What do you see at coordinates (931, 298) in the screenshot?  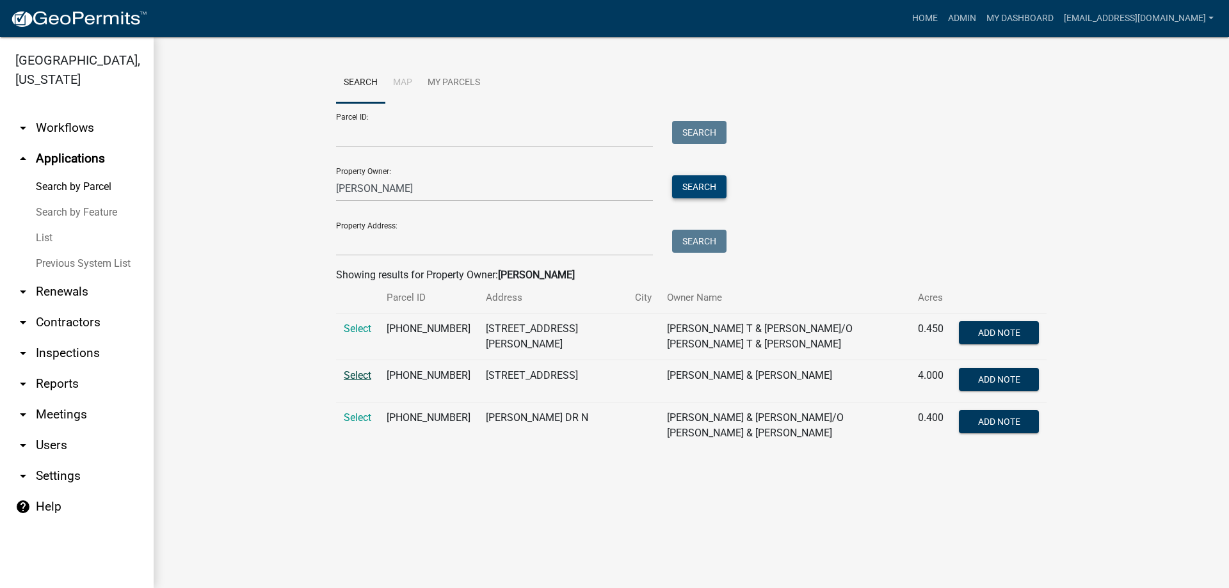 I see `th: Acres` at bounding box center [931, 298].